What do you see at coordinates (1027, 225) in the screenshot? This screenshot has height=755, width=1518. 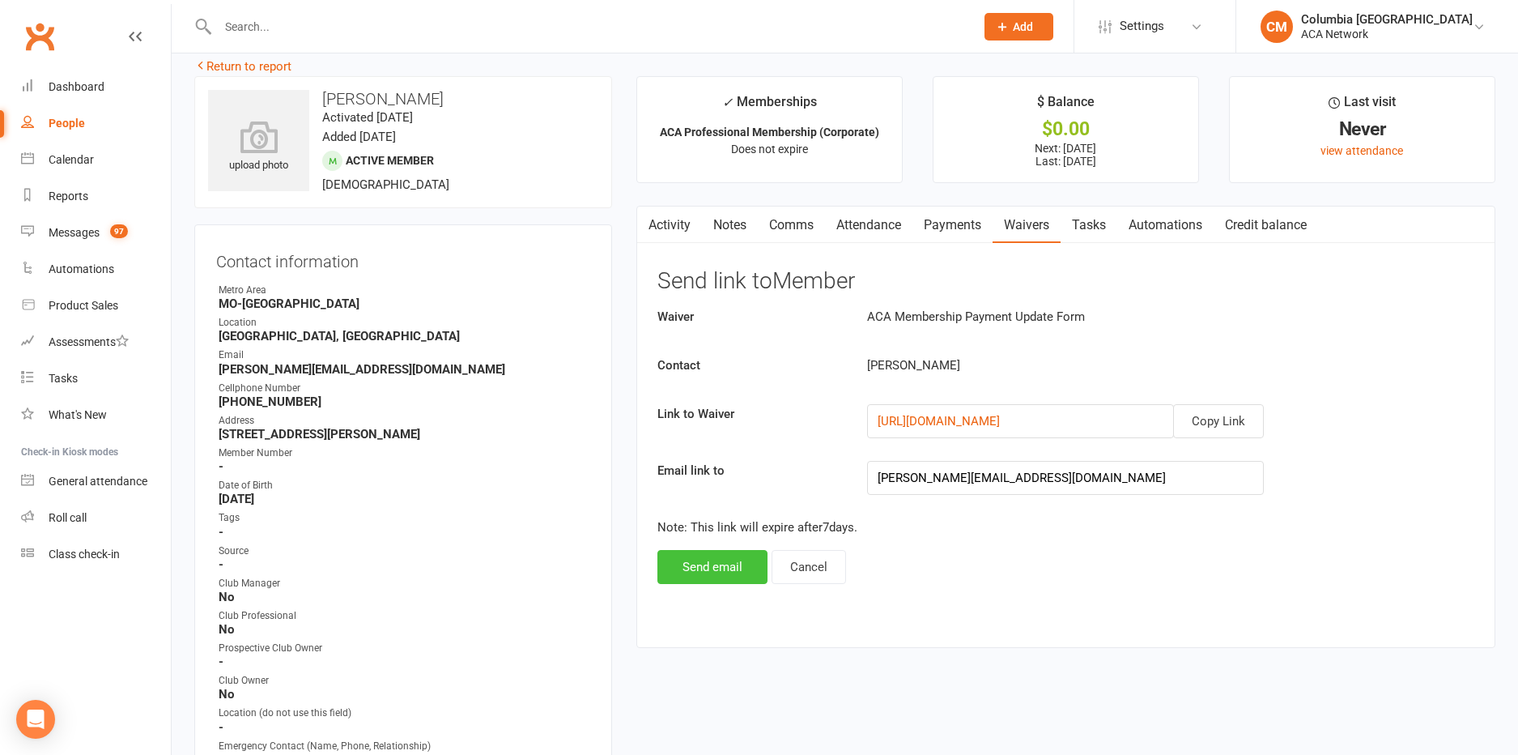 I see `a: Waivers` at bounding box center [1027, 225].